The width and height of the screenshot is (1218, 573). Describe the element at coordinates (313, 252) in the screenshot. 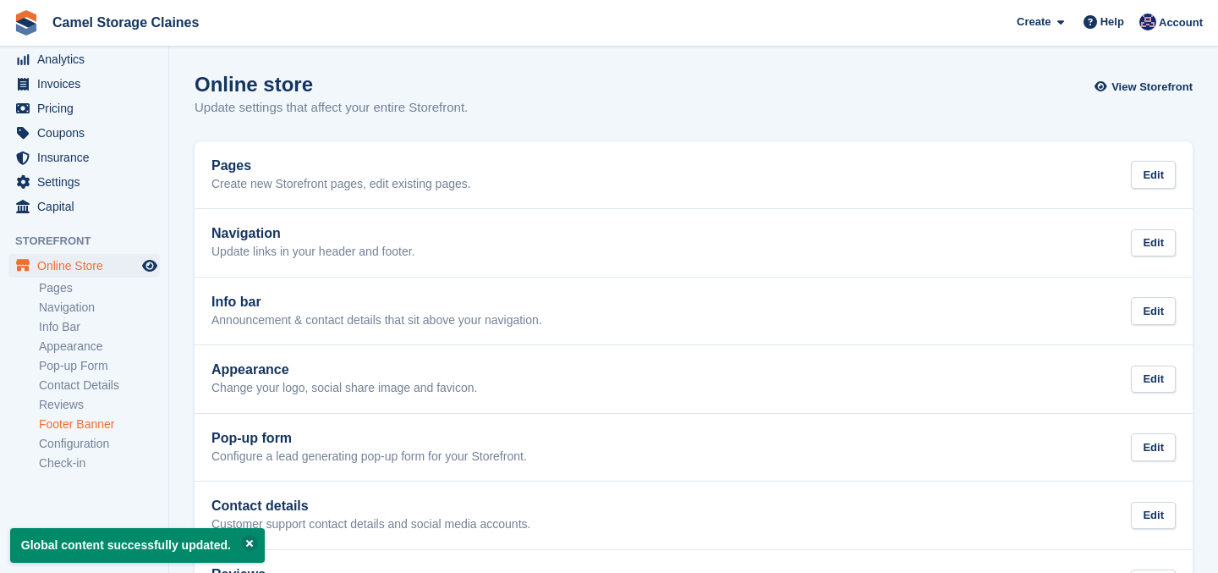

I see `p: Update links in your header and footer.` at that location.